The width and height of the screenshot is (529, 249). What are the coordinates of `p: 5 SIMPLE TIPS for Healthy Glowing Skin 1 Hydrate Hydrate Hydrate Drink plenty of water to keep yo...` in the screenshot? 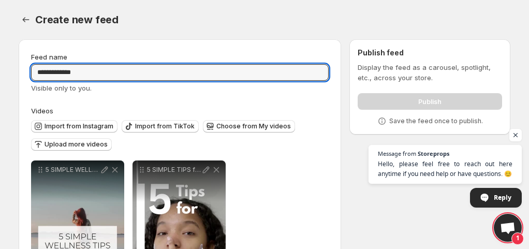 It's located at (174, 170).